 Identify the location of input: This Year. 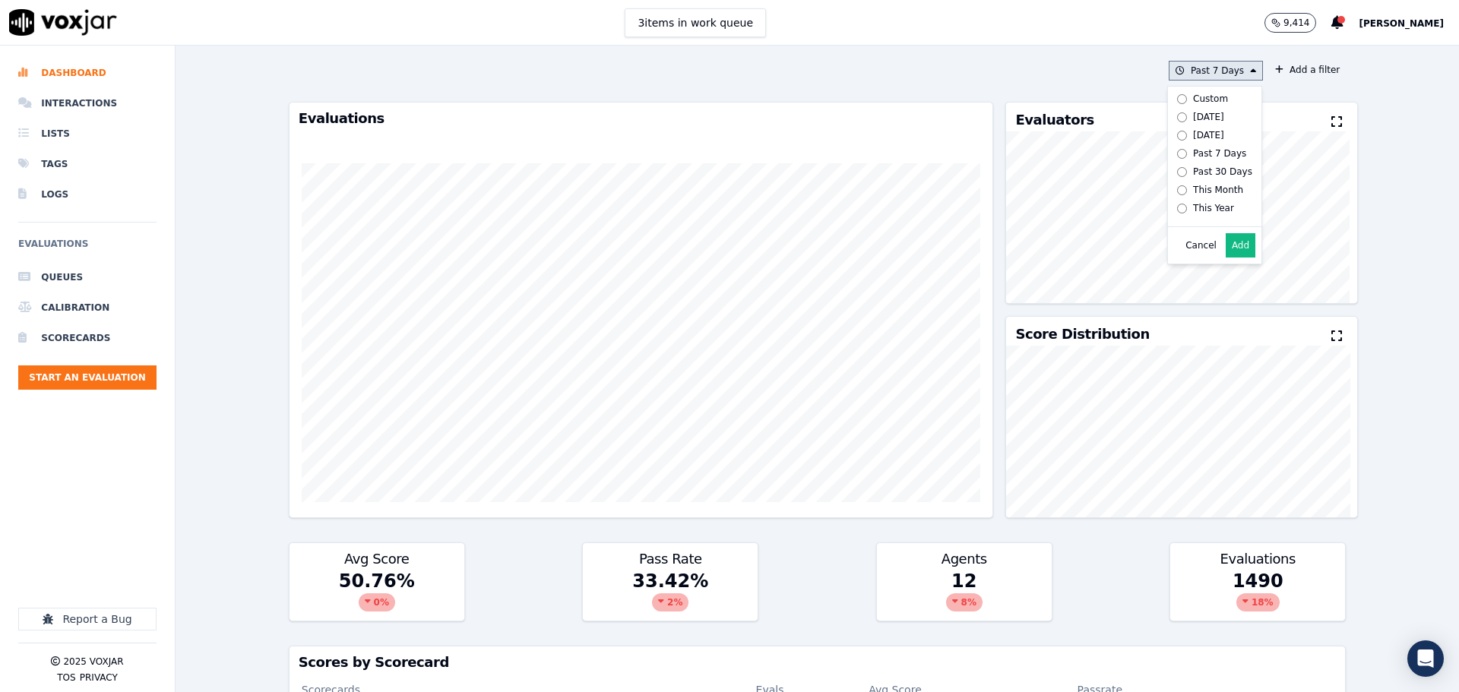
(1181, 208).